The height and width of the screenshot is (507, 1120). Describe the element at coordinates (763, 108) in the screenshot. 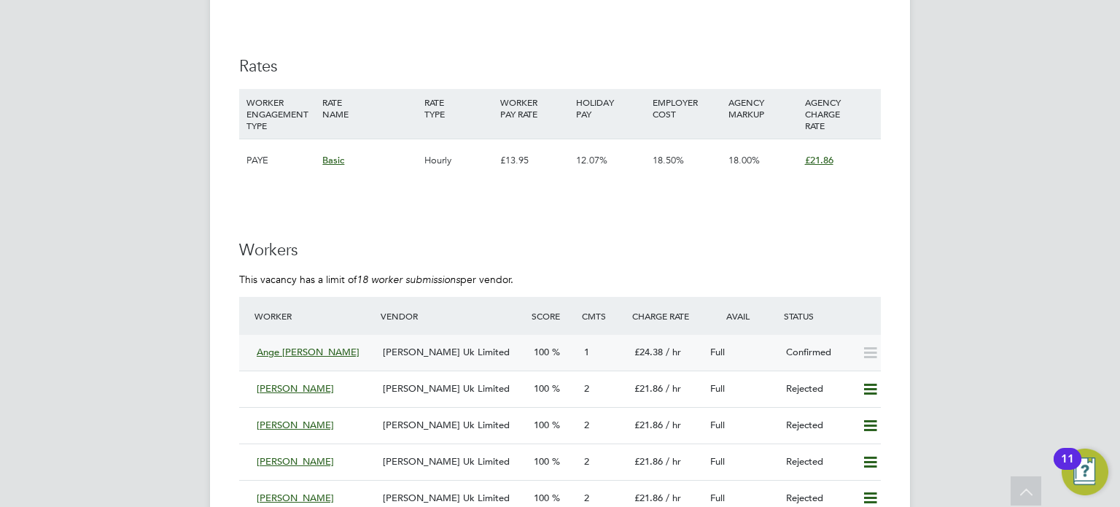

I see `div: AGENCY MARKUP` at that location.